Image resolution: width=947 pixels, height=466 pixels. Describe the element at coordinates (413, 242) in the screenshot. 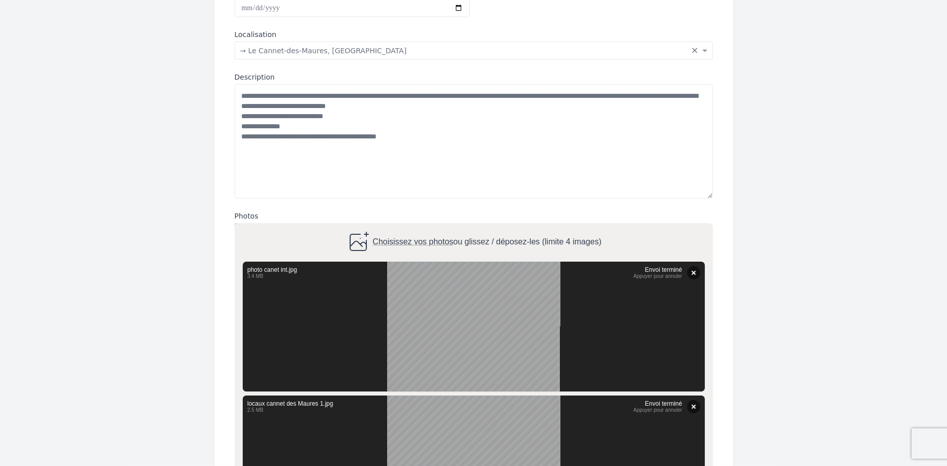

I see `span: Choisissez vos photos` at that location.